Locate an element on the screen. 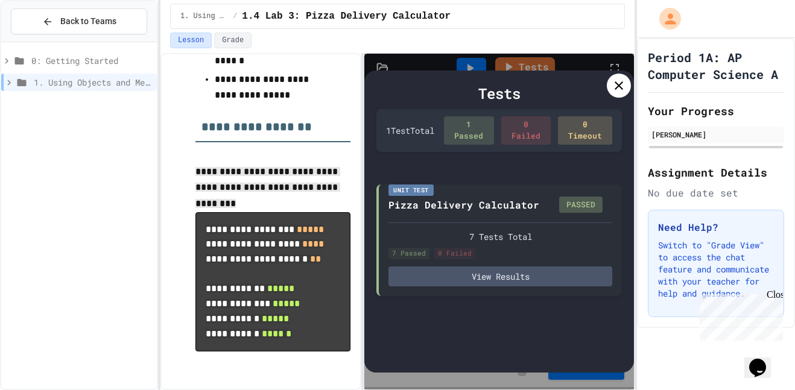  h2: Your Progress is located at coordinates (716, 111).